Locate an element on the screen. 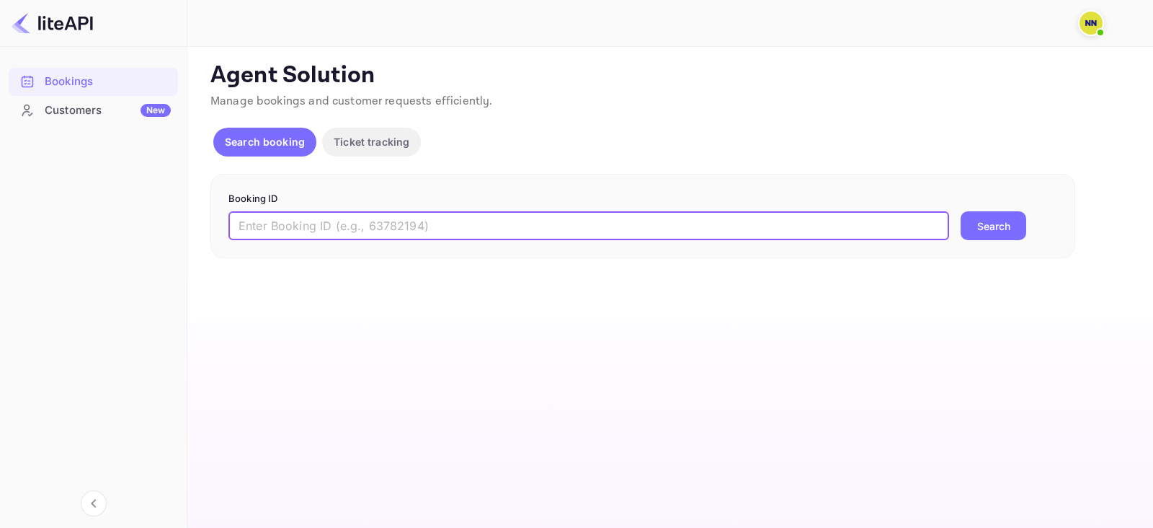 This screenshot has height=528, width=1153. p: Agent Solution is located at coordinates (669, 76).